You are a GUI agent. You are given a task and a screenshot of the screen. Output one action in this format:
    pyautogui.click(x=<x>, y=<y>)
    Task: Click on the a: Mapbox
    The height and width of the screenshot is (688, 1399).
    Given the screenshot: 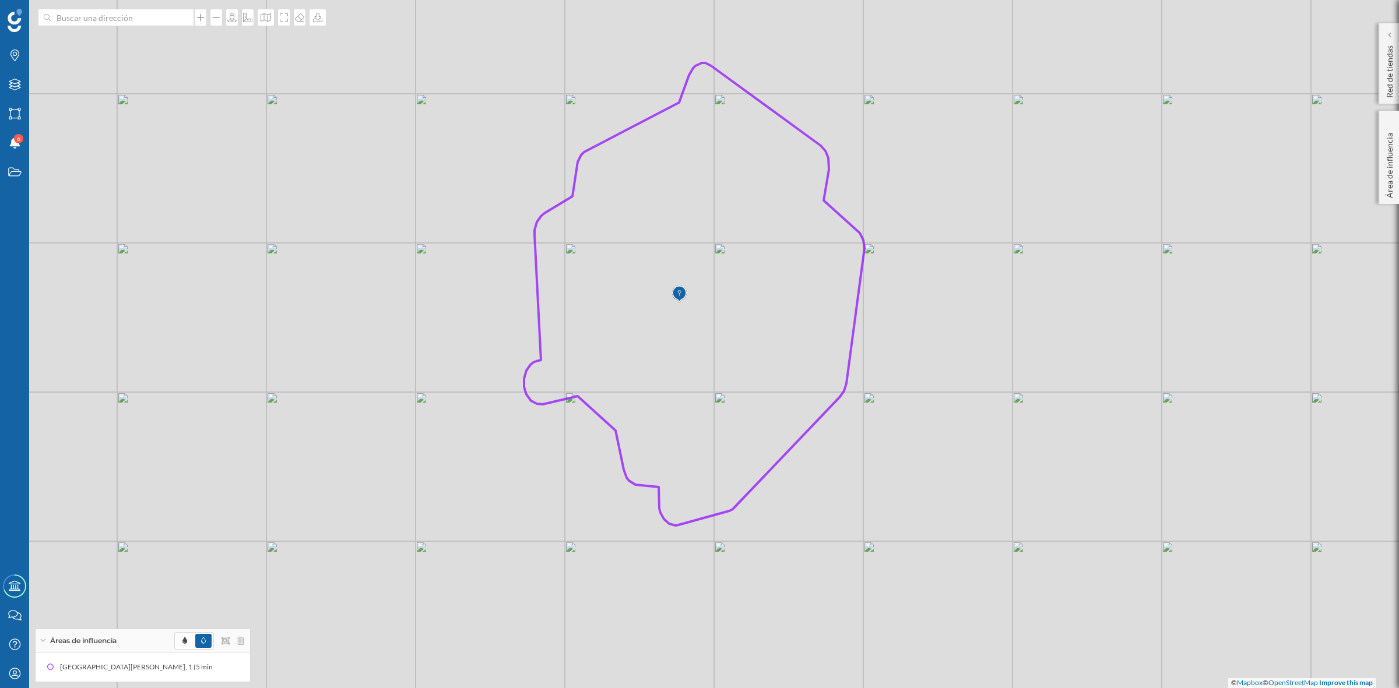 What is the action you would take?
    pyautogui.click(x=1250, y=683)
    